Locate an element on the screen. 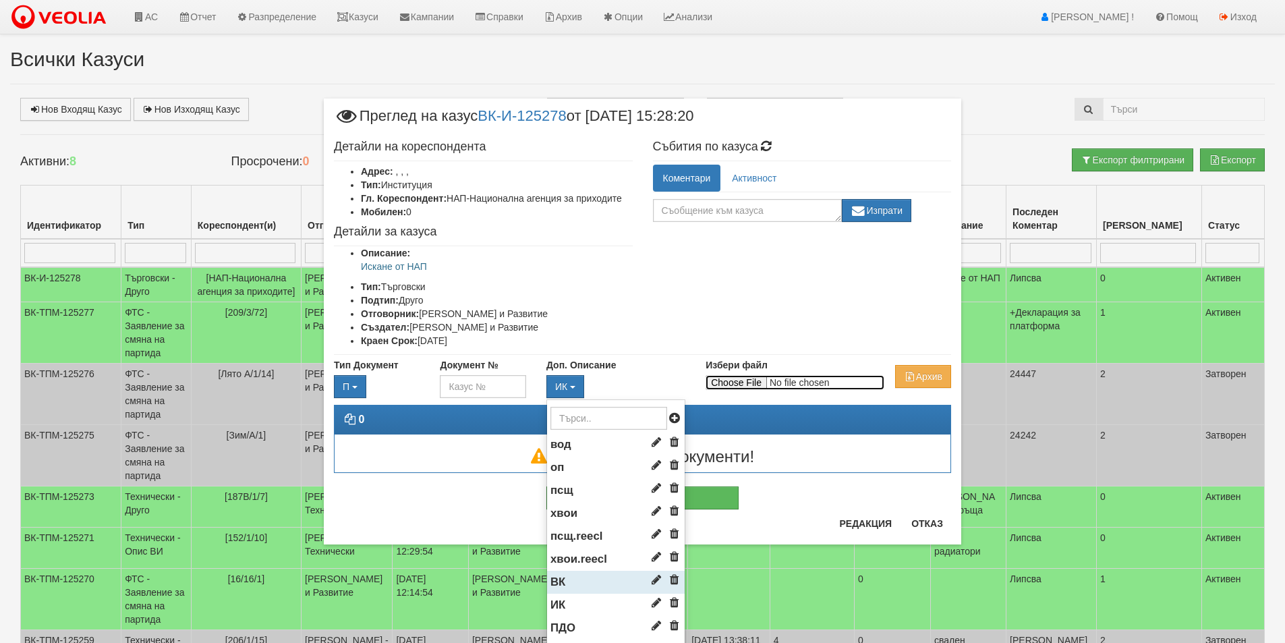  span: хвои.reecl is located at coordinates (579, 558).